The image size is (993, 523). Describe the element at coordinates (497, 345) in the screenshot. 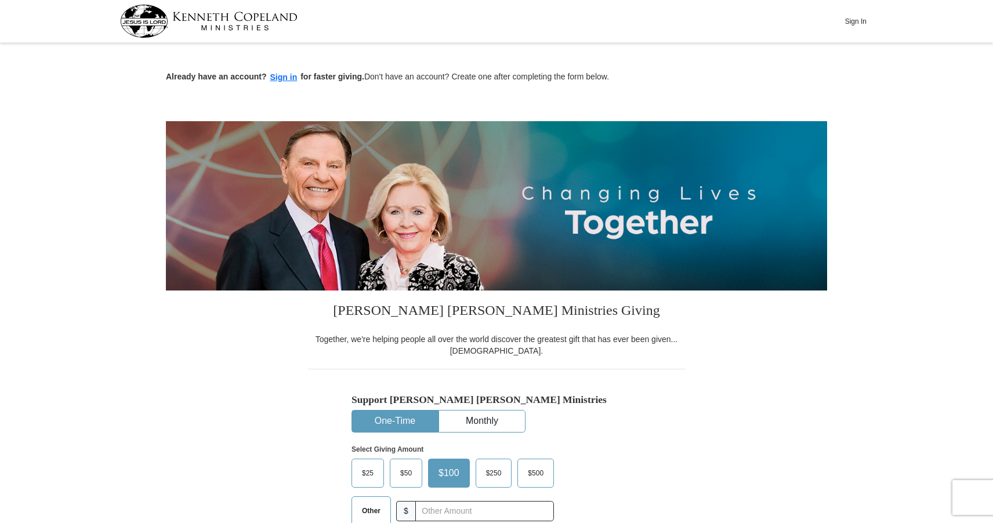

I see `div: Together, we're helping people all over the world discover the greatest gift that has ever been g...` at that location.